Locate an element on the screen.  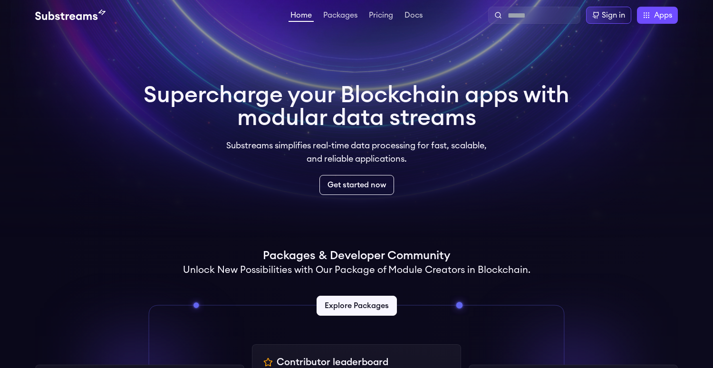
a: Home is located at coordinates (301, 17).